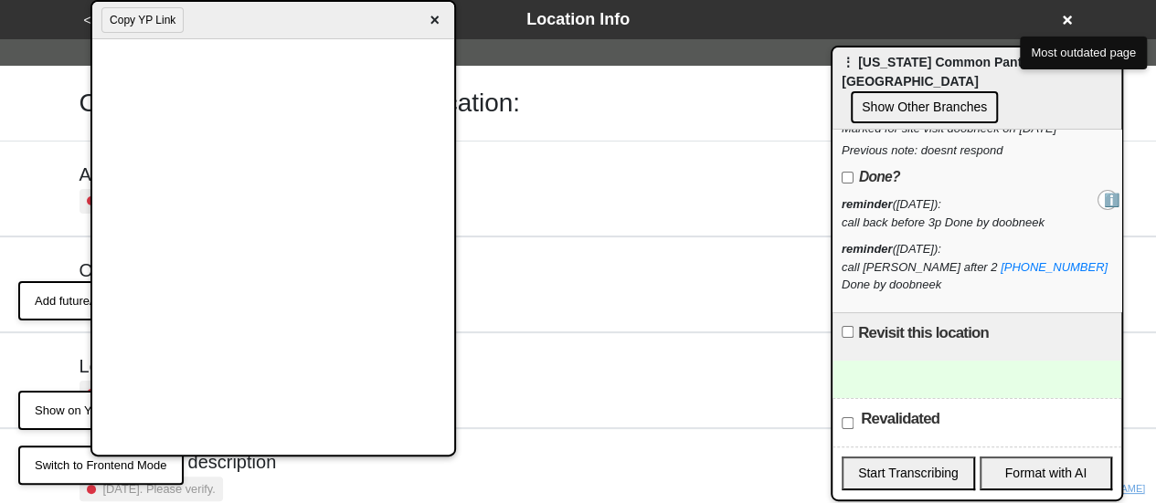 Image resolution: width=1156 pixels, height=503 pixels. I want to click on h5: Location name, so click(151, 366).